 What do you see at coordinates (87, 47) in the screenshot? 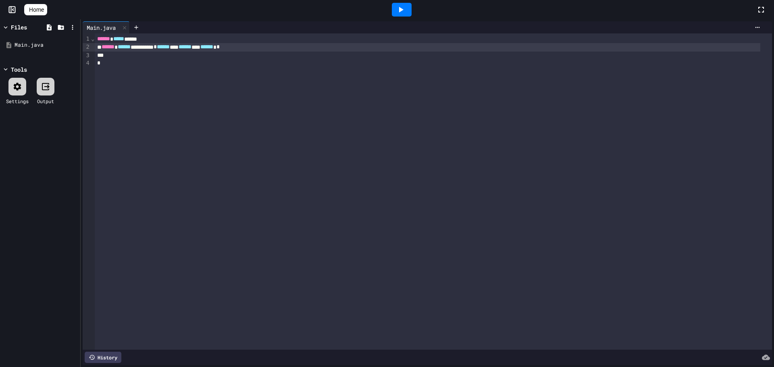
I see `div: 2` at bounding box center [87, 47].